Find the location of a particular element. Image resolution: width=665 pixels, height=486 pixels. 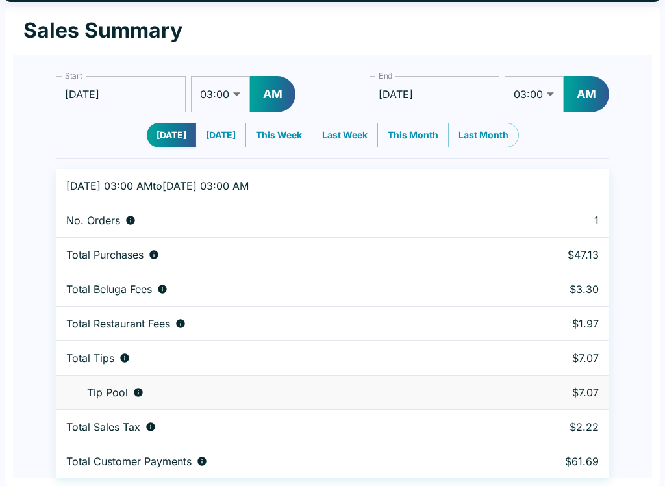

button: Last Week is located at coordinates (345, 135).